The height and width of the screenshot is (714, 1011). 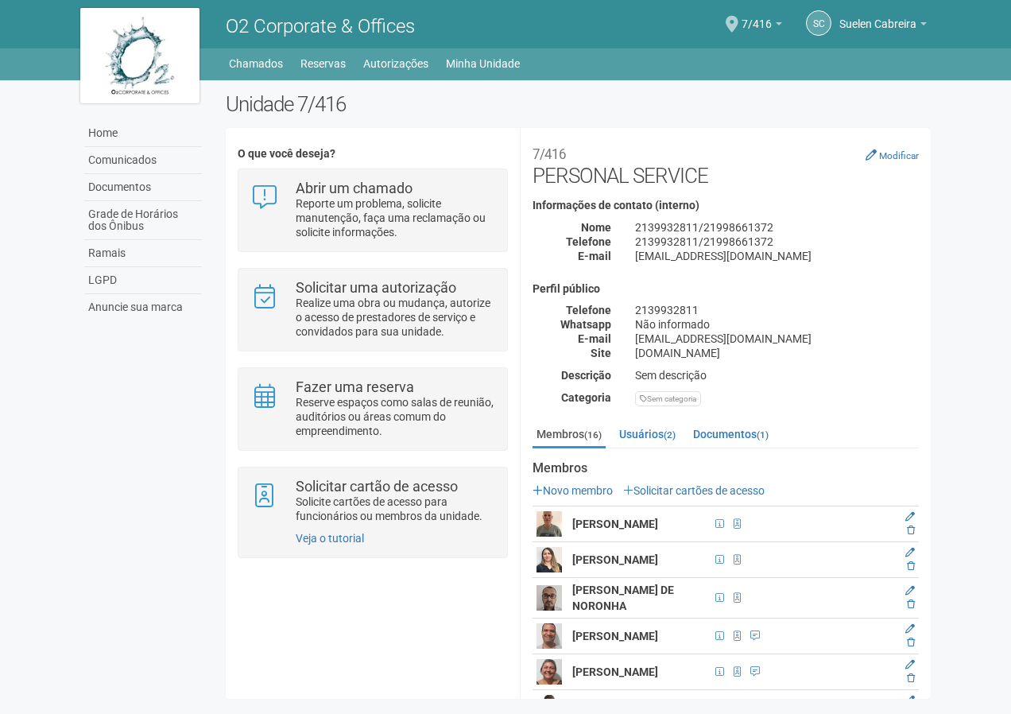 I want to click on a: Documentos, so click(x=143, y=188).